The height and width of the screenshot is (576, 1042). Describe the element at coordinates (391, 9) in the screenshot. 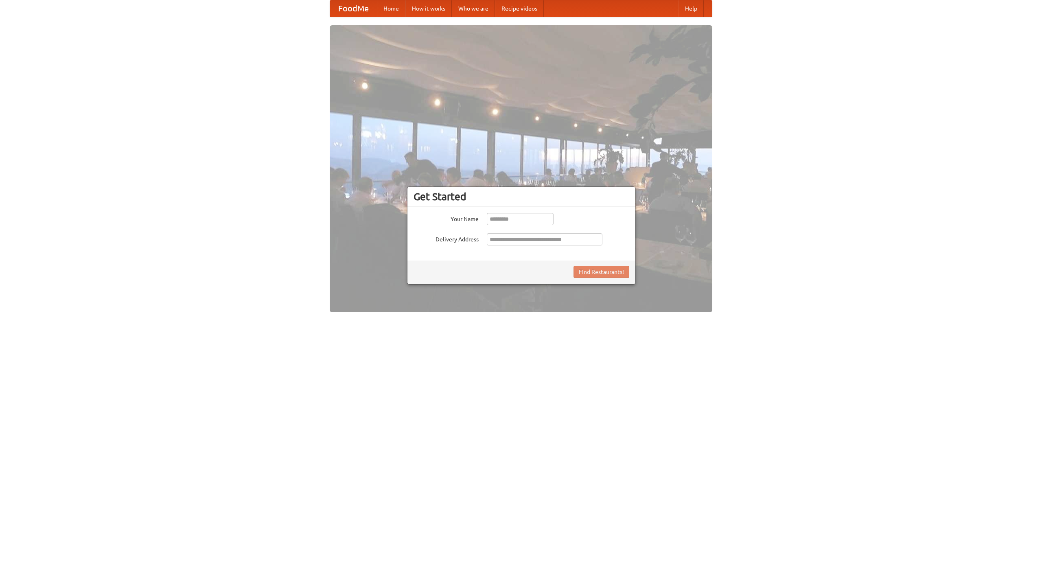

I see `a: Home` at that location.